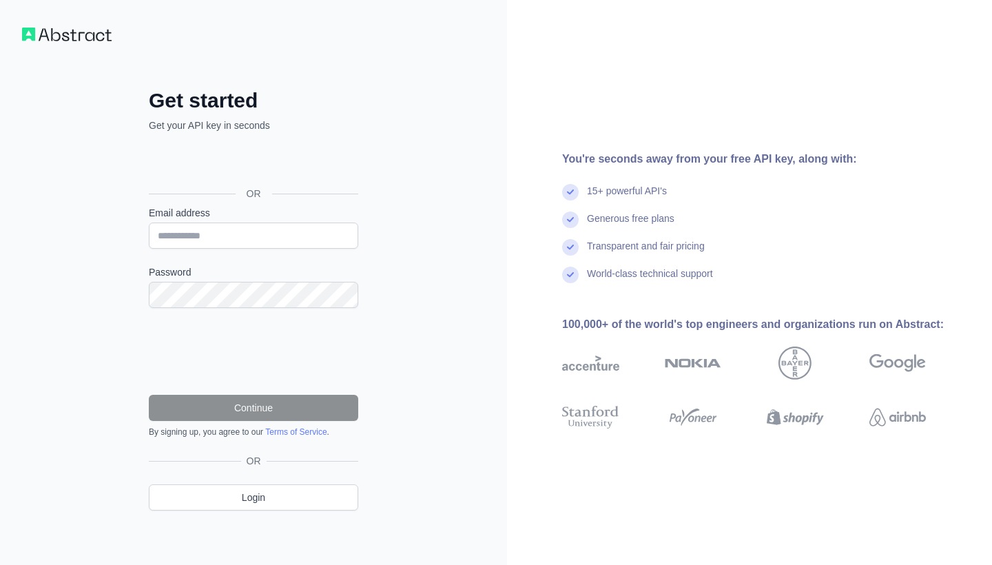 This screenshot has width=992, height=565. Describe the element at coordinates (253, 101) in the screenshot. I see `h2: Get started` at that location.